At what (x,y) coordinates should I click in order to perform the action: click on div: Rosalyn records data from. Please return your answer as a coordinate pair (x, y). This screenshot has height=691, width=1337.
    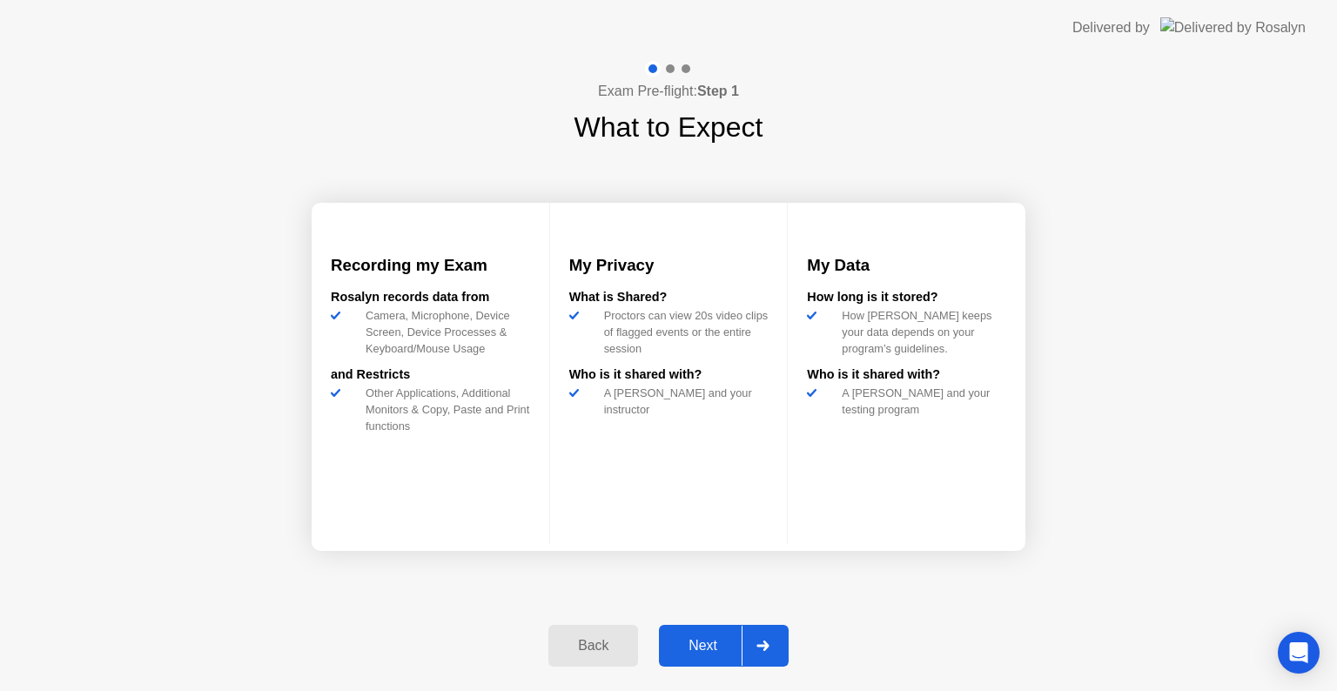
    Looking at the image, I should click on (430, 298).